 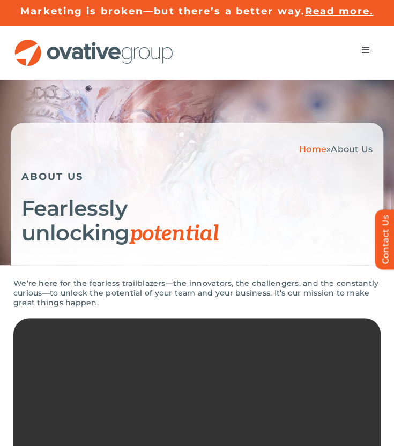 I want to click on span: potential, so click(x=174, y=234).